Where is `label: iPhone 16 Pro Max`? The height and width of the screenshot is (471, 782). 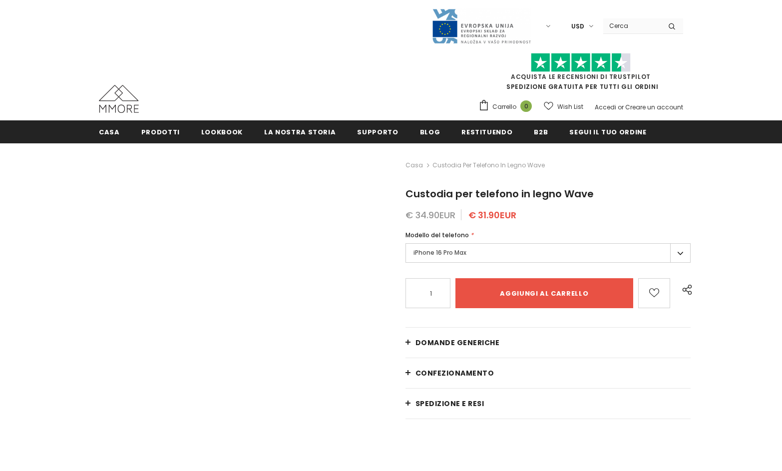 label: iPhone 16 Pro Max is located at coordinates (548, 253).